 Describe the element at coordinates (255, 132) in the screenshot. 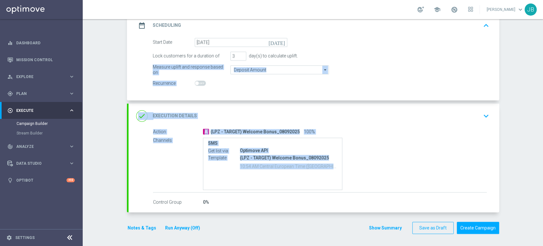

I see `span: (LPZ - TARGET) Welcome Bonus_08092025` at that location.